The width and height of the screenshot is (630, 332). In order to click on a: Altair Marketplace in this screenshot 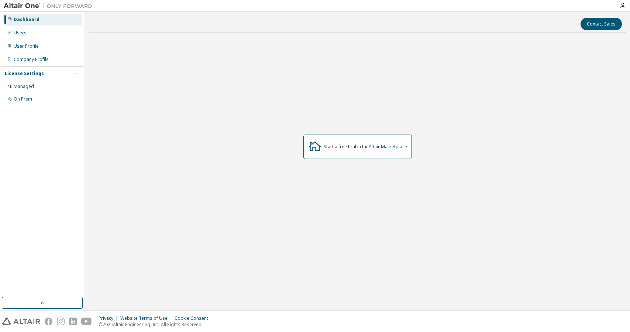, I will do `click(388, 146)`.